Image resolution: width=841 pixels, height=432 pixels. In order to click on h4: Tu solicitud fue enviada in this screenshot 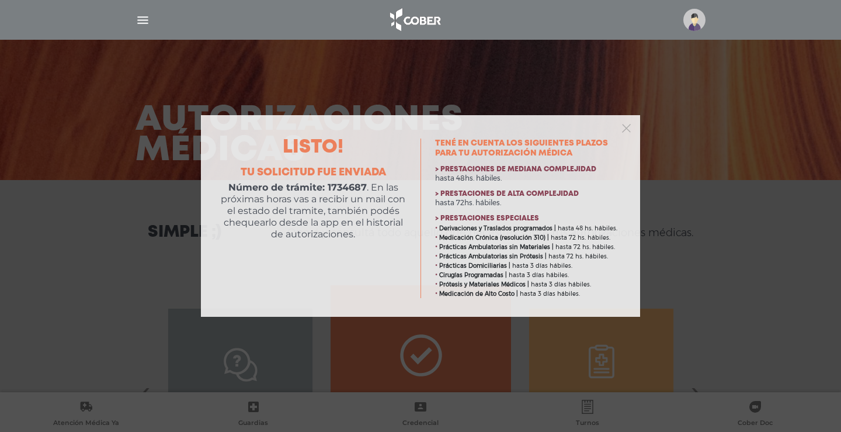, I will do `click(313, 173)`.